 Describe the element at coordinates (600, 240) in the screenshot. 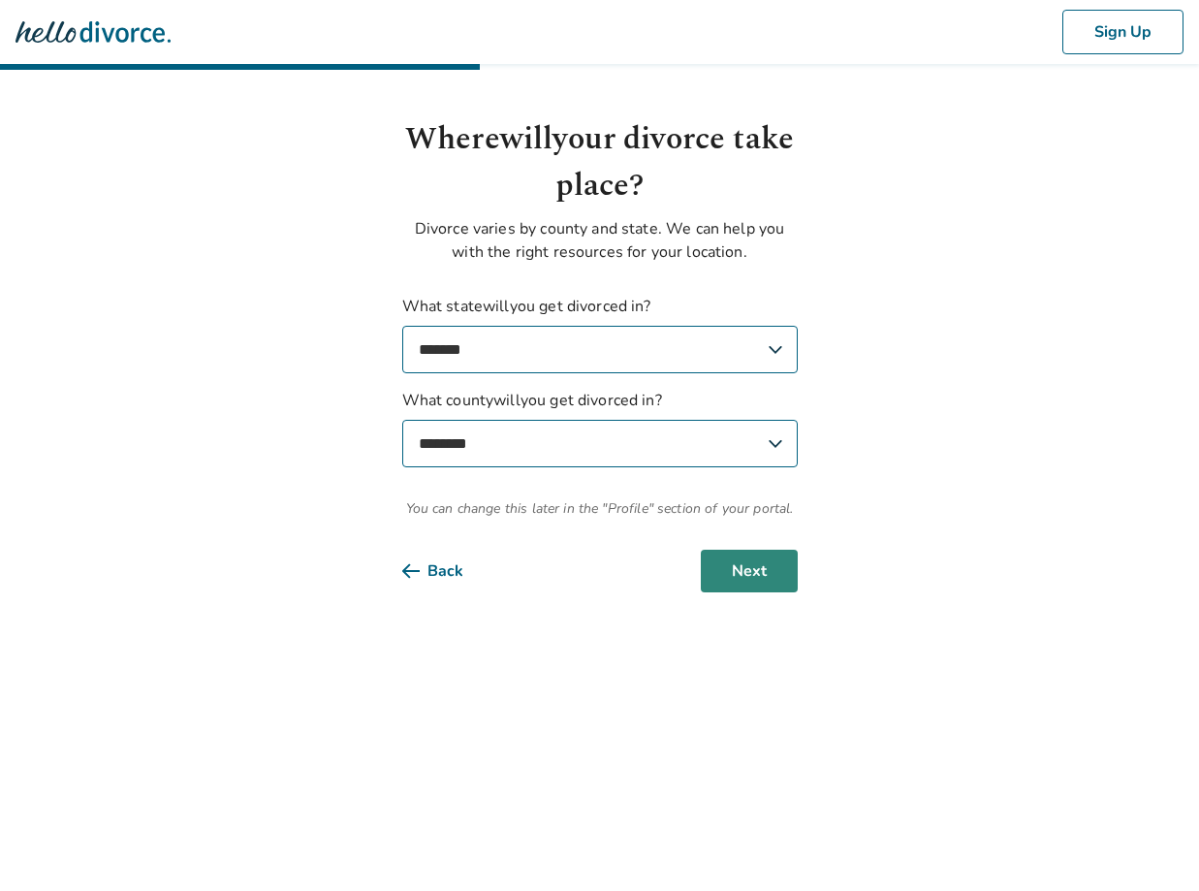

I see `p: Divorce varies by county and state. We can help you with the right resources for your location.` at that location.